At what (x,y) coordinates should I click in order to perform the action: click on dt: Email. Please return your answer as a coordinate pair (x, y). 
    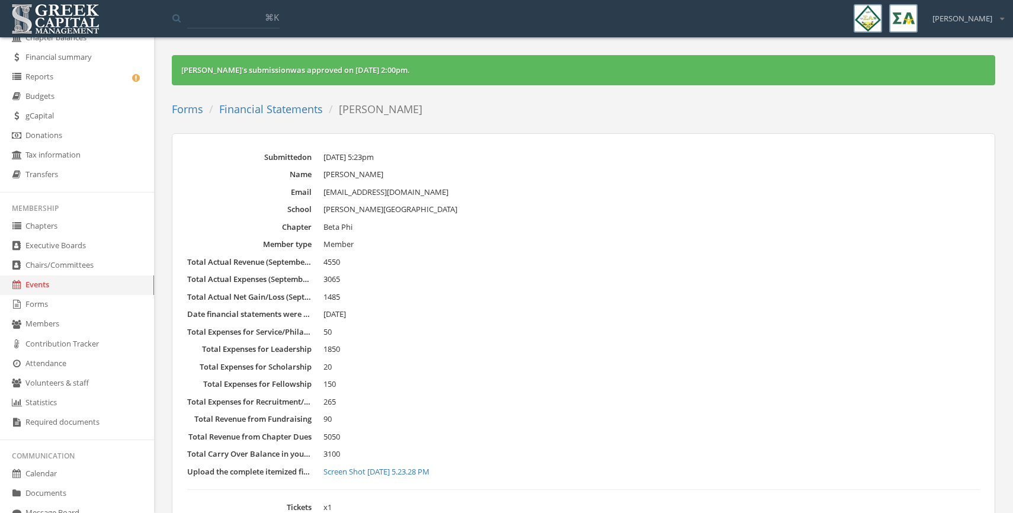
    Looking at the image, I should click on (249, 192).